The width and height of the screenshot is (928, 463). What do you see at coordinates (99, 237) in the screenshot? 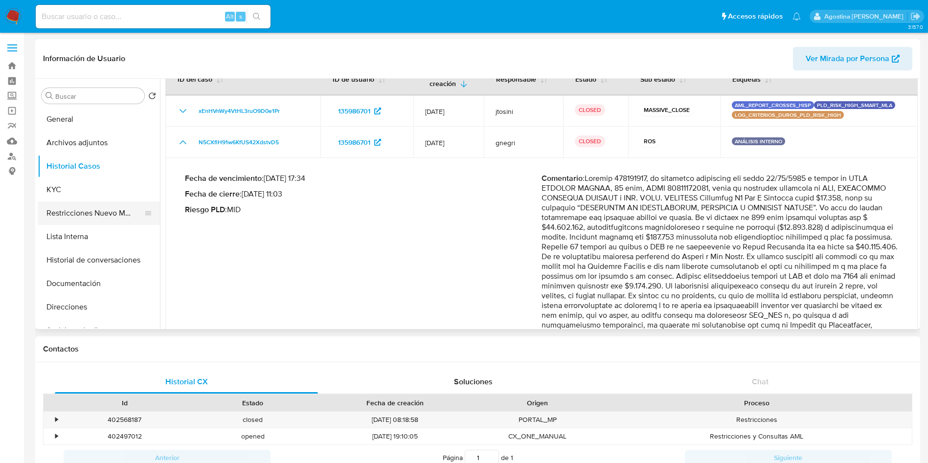
I see `button: Lista Interna` at bounding box center [99, 237].